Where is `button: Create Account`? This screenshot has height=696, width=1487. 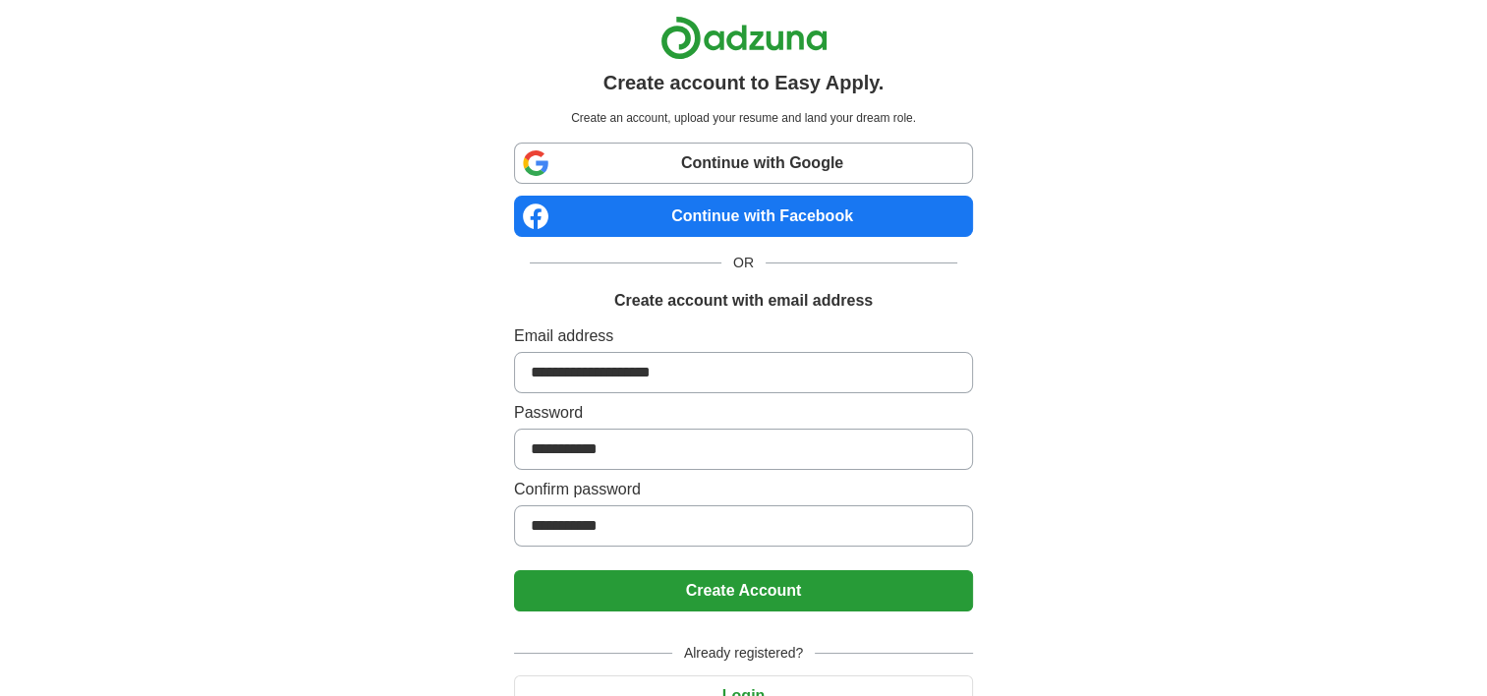 button: Create Account is located at coordinates (743, 591).